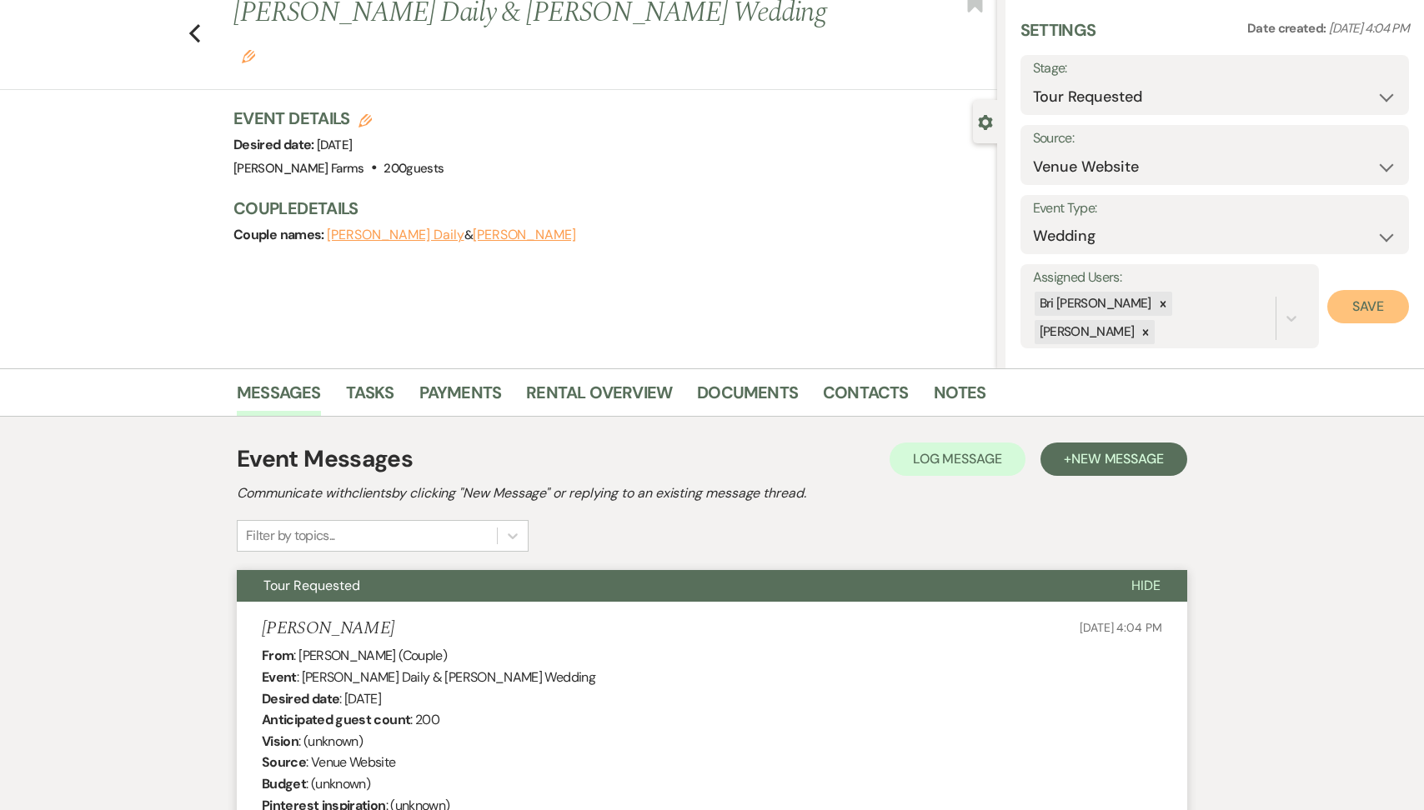 Image resolution: width=1424 pixels, height=810 pixels. Describe the element at coordinates (283, 762) in the screenshot. I see `b: Source` at that location.